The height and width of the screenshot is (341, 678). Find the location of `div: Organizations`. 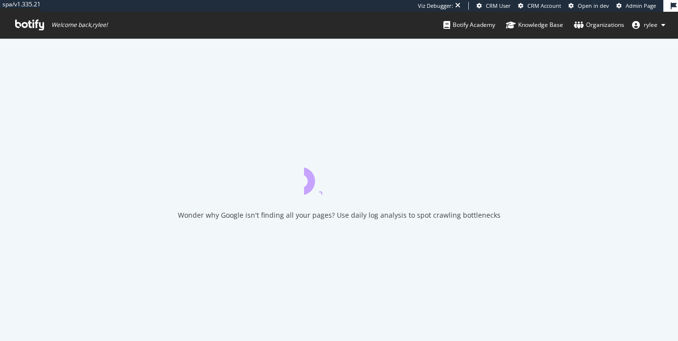

div: Organizations is located at coordinates (599, 25).